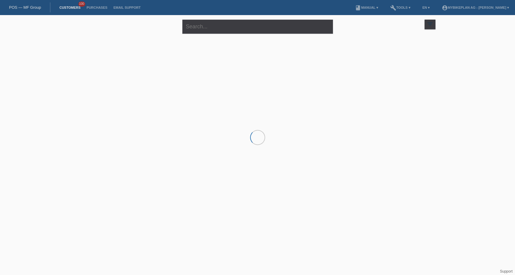 This screenshot has height=275, width=515. What do you see at coordinates (82, 4) in the screenshot?
I see `span: 100` at bounding box center [82, 4].